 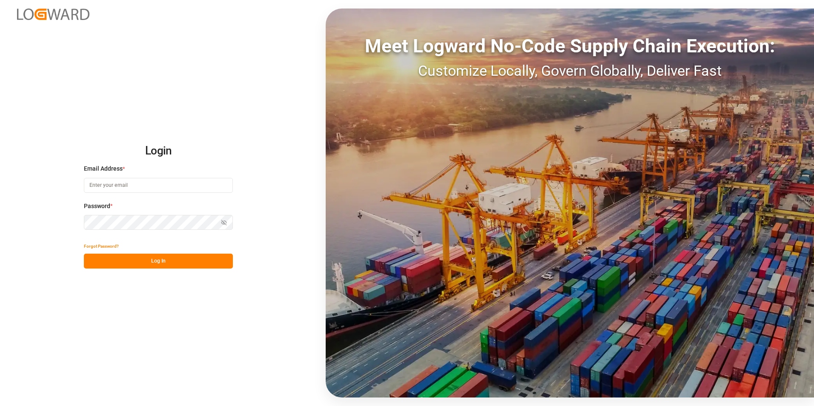 I want to click on span: Email Address, so click(x=103, y=169).